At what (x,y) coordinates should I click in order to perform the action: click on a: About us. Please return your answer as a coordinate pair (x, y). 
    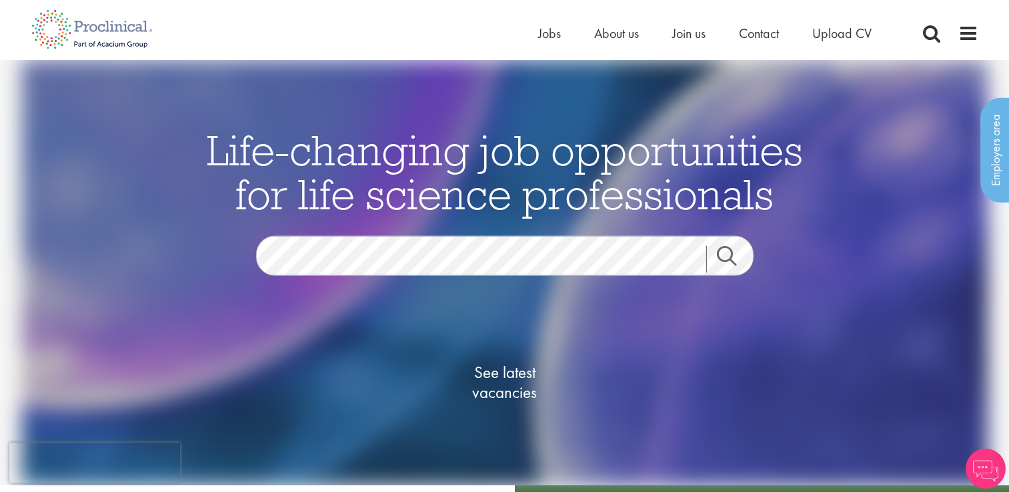
    Looking at the image, I should click on (616, 33).